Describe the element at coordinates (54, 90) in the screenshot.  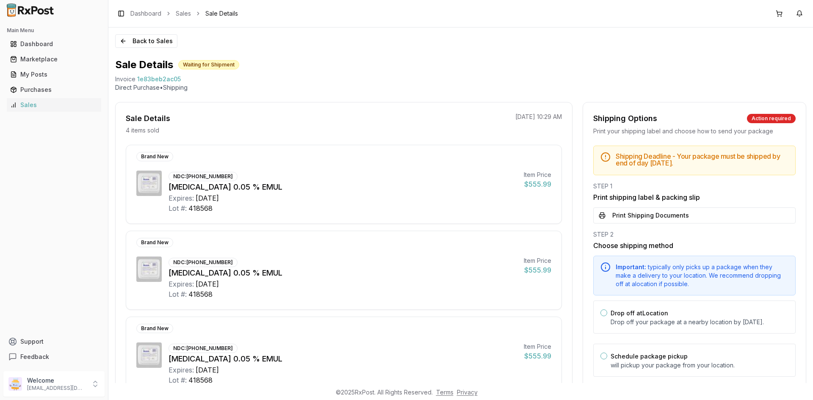
I see `div: Purchases` at that location.